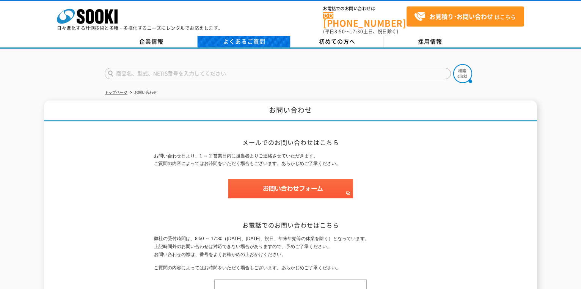 Image resolution: width=581 pixels, height=289 pixels. What do you see at coordinates (291, 225) in the screenshot?
I see `h2: お電話でのお問い合わせはこちら` at bounding box center [291, 225].